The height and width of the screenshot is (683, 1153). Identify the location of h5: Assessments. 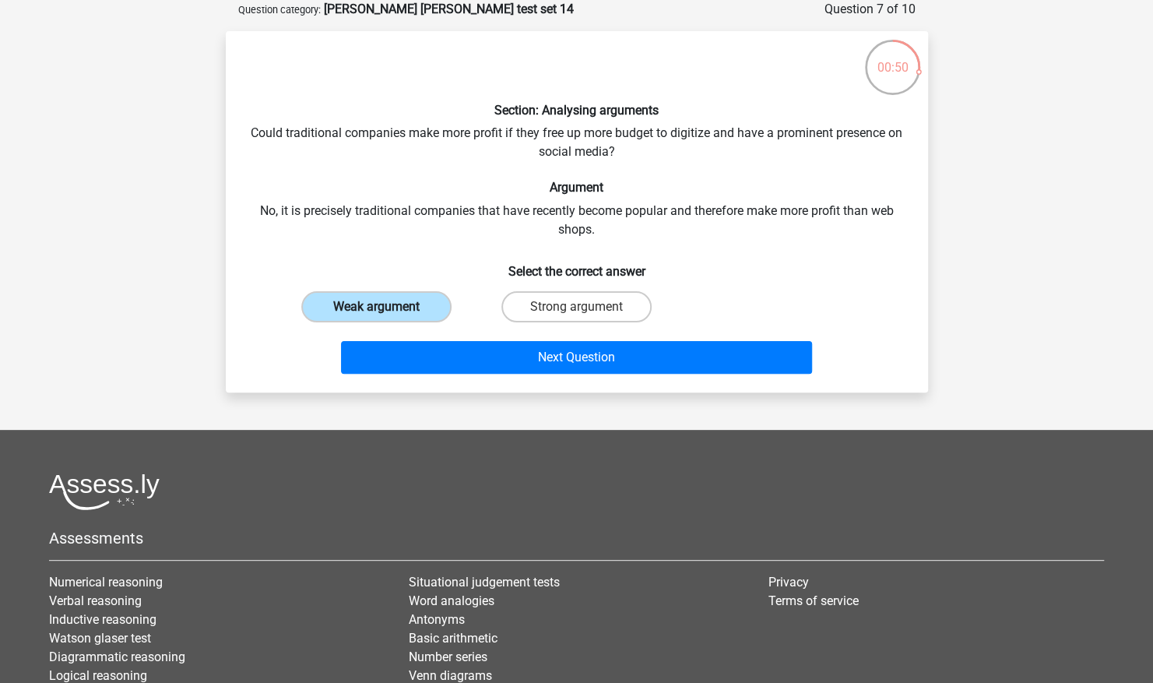
(576, 538).